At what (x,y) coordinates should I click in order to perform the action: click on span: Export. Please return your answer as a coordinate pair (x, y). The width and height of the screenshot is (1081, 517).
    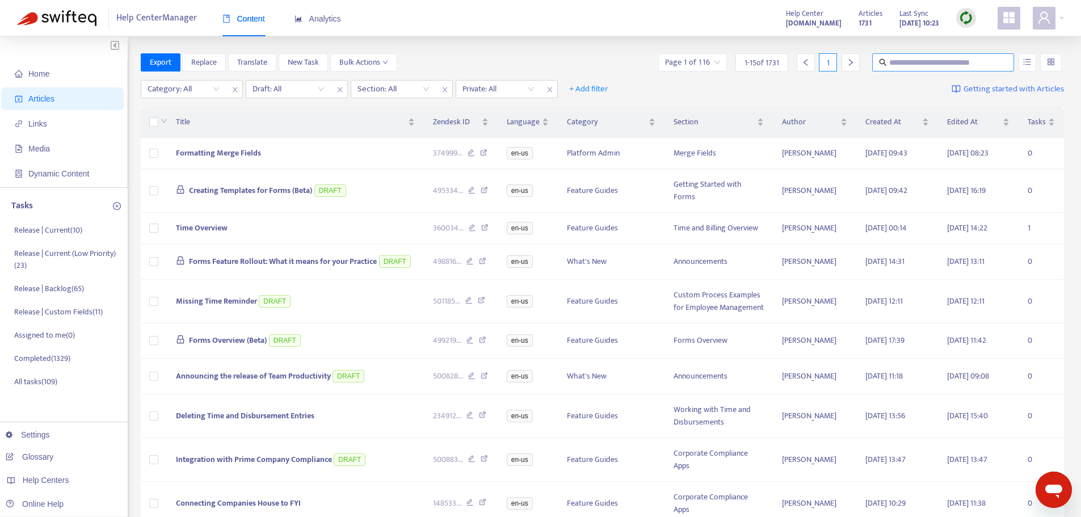
    Looking at the image, I should click on (161, 62).